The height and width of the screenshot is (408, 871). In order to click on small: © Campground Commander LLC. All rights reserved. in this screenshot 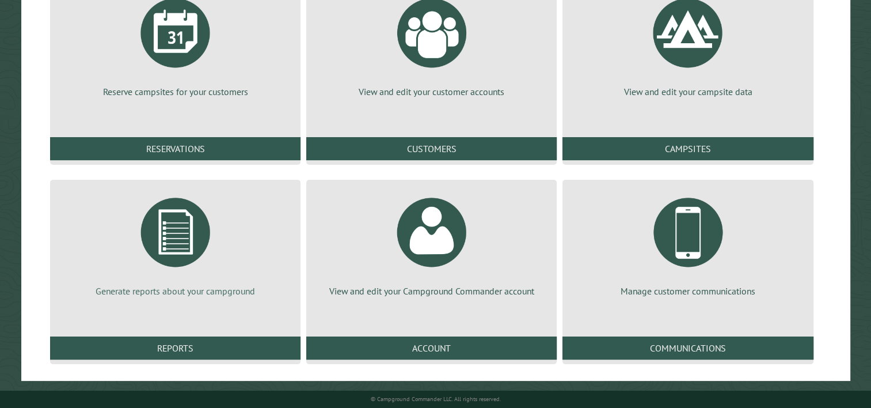, I will do `click(436, 398)`.